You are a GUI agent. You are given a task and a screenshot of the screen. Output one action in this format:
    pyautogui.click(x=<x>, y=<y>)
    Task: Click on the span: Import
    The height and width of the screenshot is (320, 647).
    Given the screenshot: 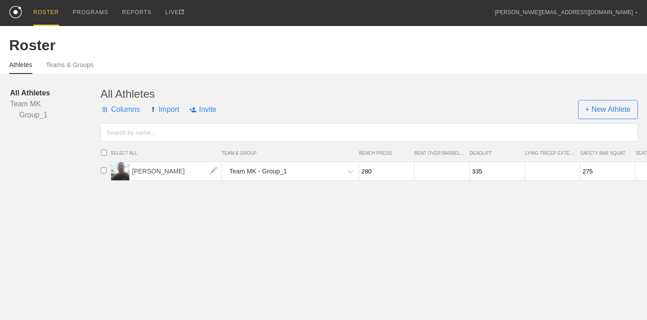 What is the action you would take?
    pyautogui.click(x=165, y=110)
    